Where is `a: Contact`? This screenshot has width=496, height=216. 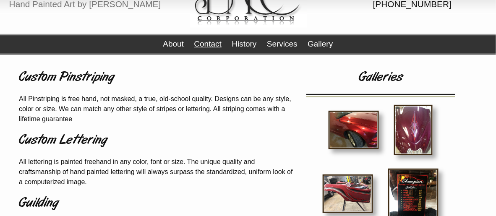
a: Contact is located at coordinates (208, 44).